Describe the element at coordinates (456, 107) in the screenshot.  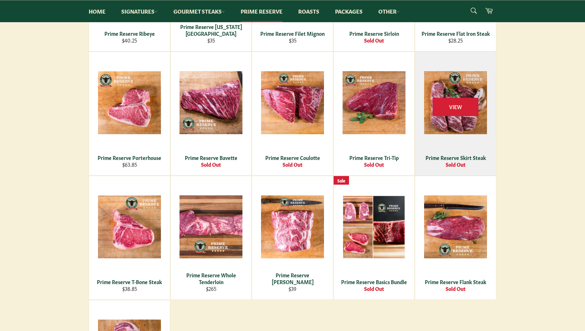
I see `span: View` at that location.